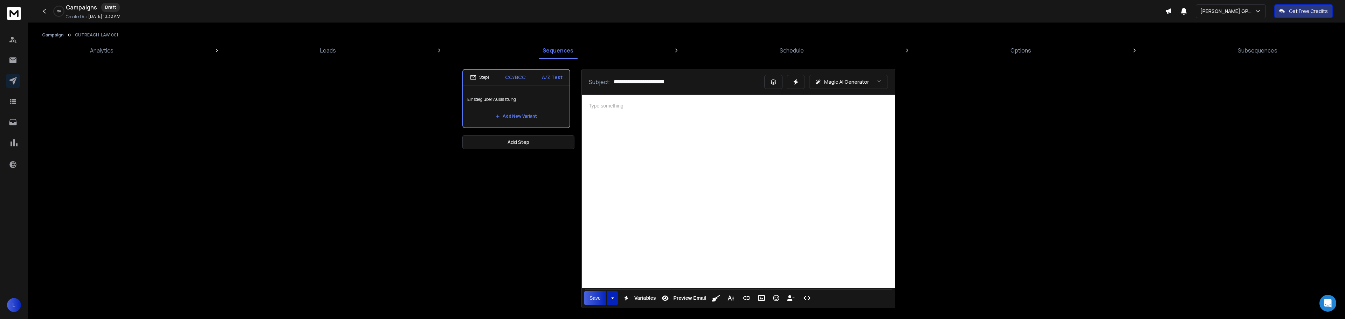 The height and width of the screenshot is (319, 1345). I want to click on span: Variables, so click(645, 298).